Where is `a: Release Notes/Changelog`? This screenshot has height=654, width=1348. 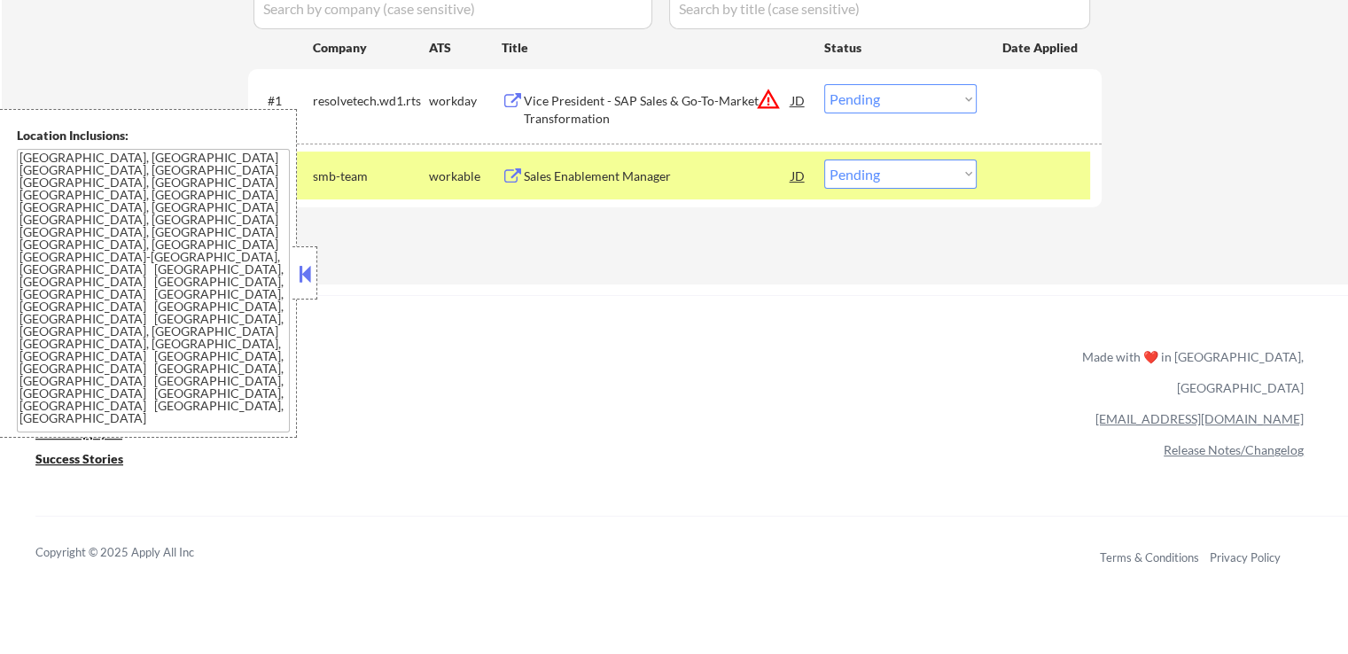
a: Release Notes/Changelog is located at coordinates (1233, 449).